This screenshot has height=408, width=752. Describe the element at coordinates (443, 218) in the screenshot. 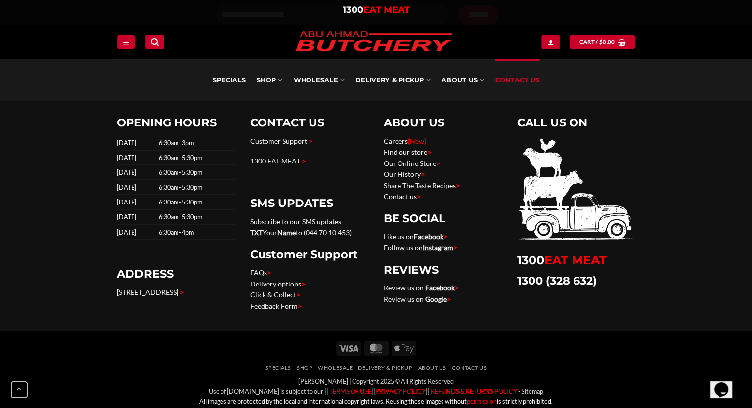

I see `h2: BE SOCIAL` at that location.